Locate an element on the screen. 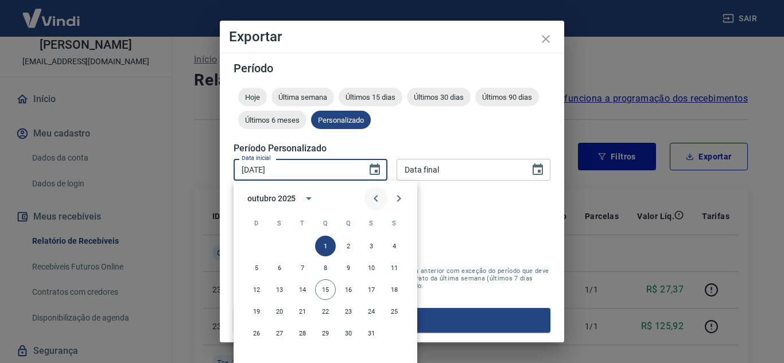  div: outubro 2025 is located at coordinates (271, 199).